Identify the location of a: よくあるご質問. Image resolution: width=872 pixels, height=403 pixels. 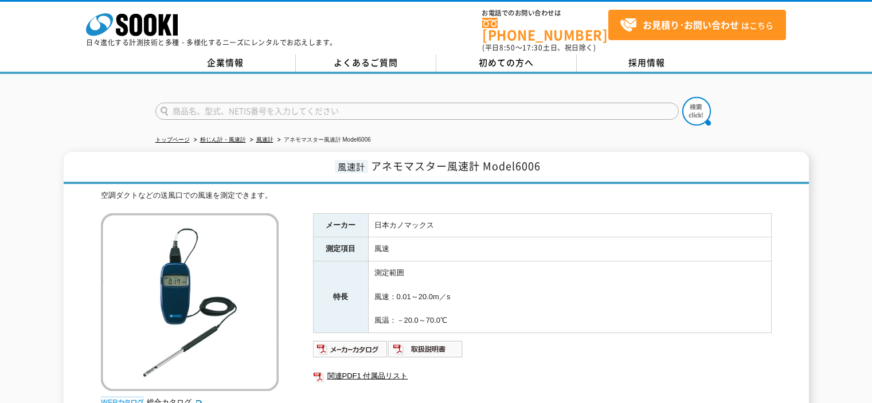
(366, 63).